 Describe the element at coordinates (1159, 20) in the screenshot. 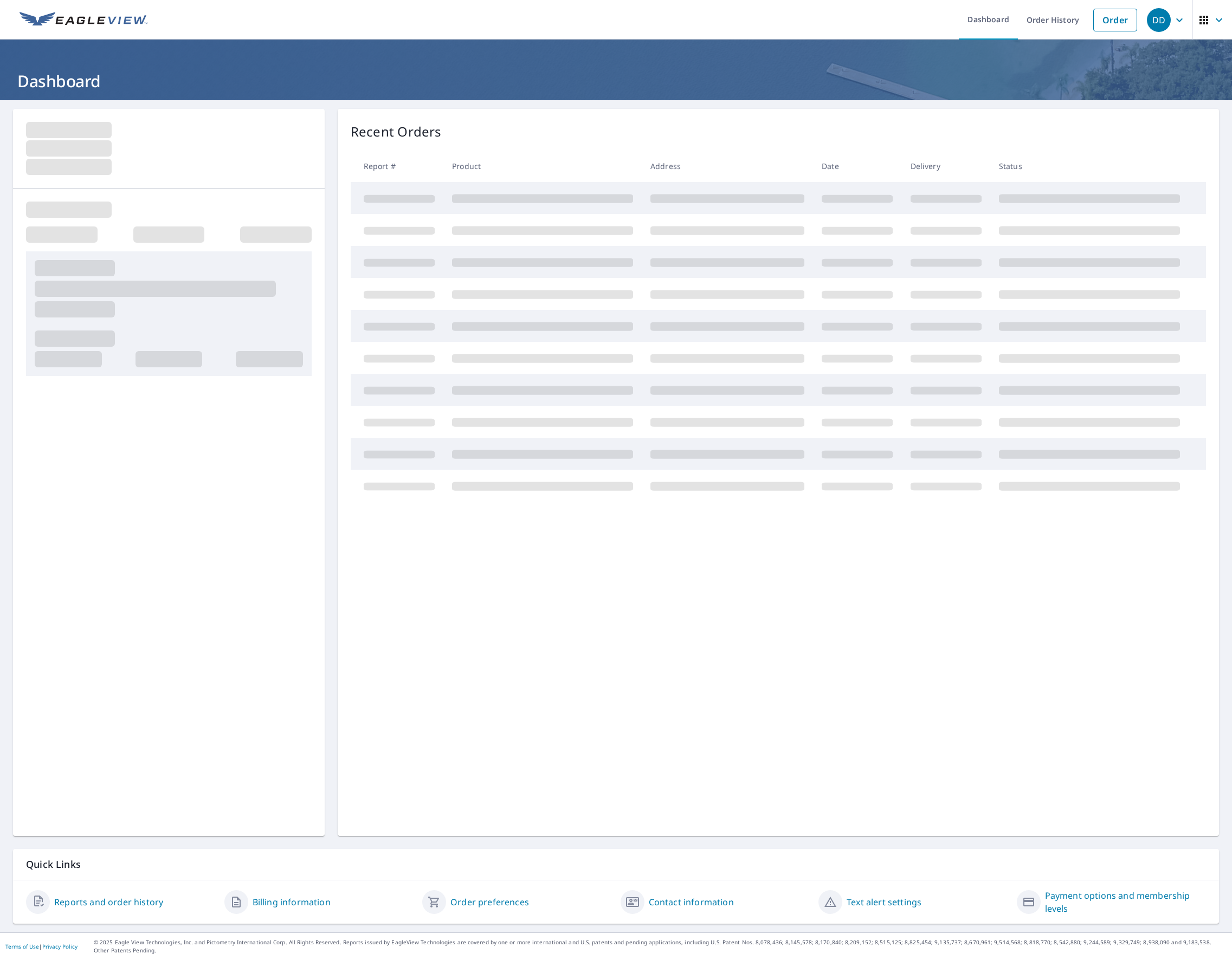

I see `div: DD` at that location.